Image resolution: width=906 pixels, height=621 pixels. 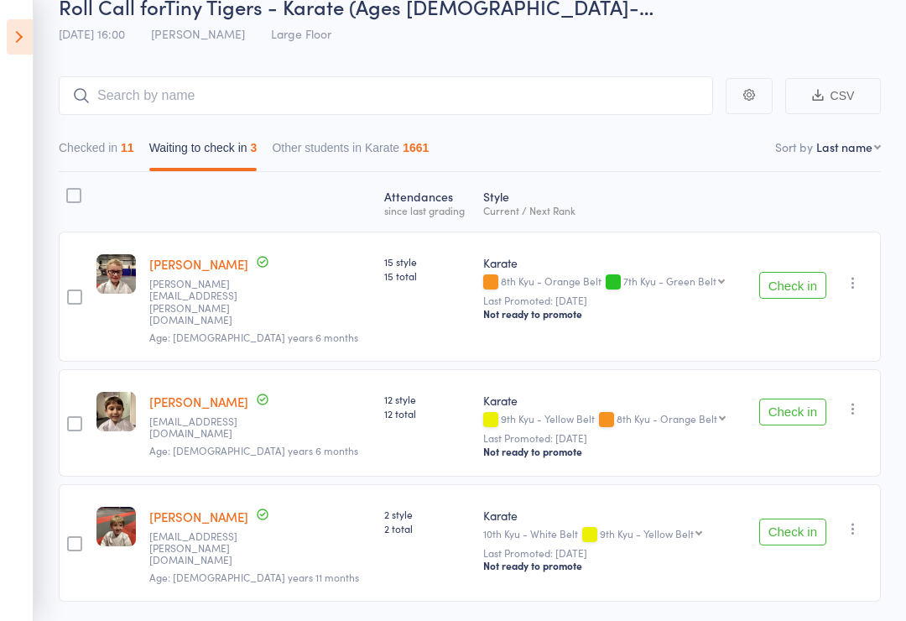 I want to click on button: Checked in11, so click(x=96, y=152).